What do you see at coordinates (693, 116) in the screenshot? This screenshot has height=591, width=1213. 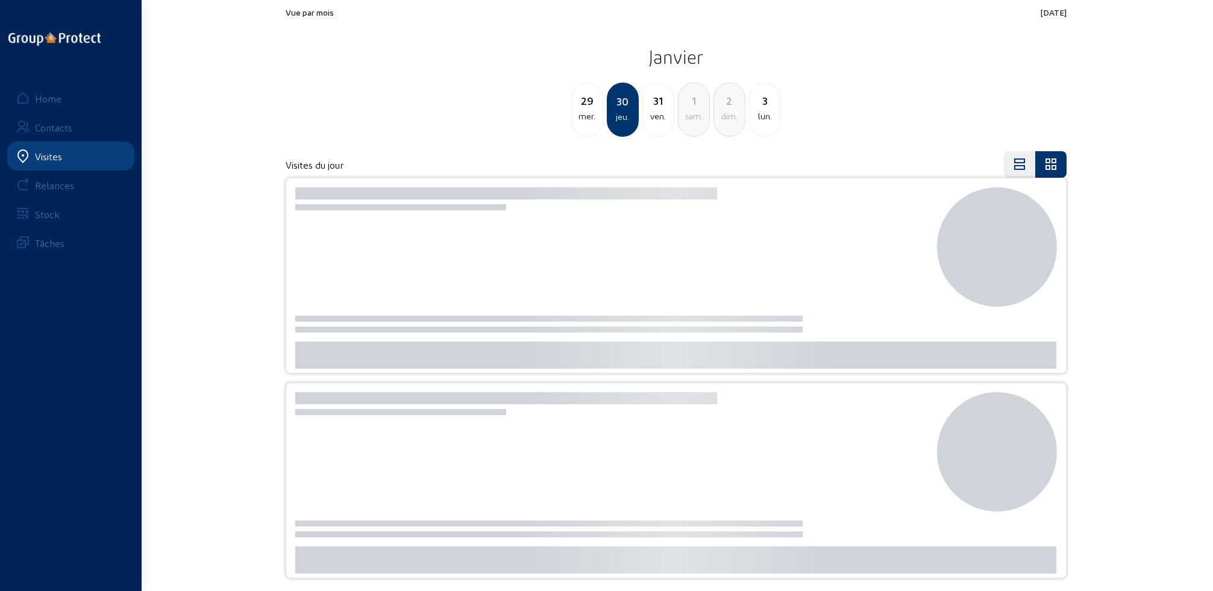 I see `div: sam.` at bounding box center [693, 116].